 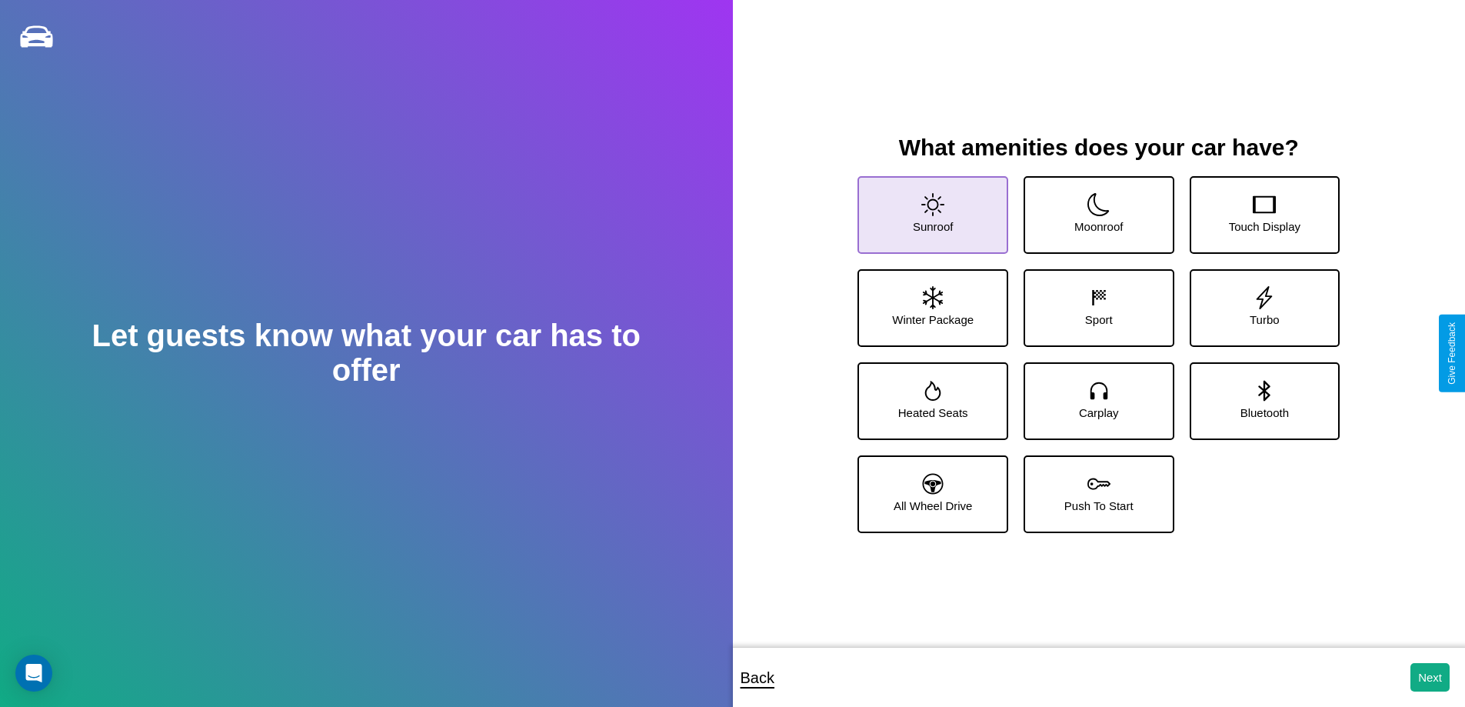 What do you see at coordinates (758, 678) in the screenshot?
I see `p: Back` at bounding box center [758, 678].